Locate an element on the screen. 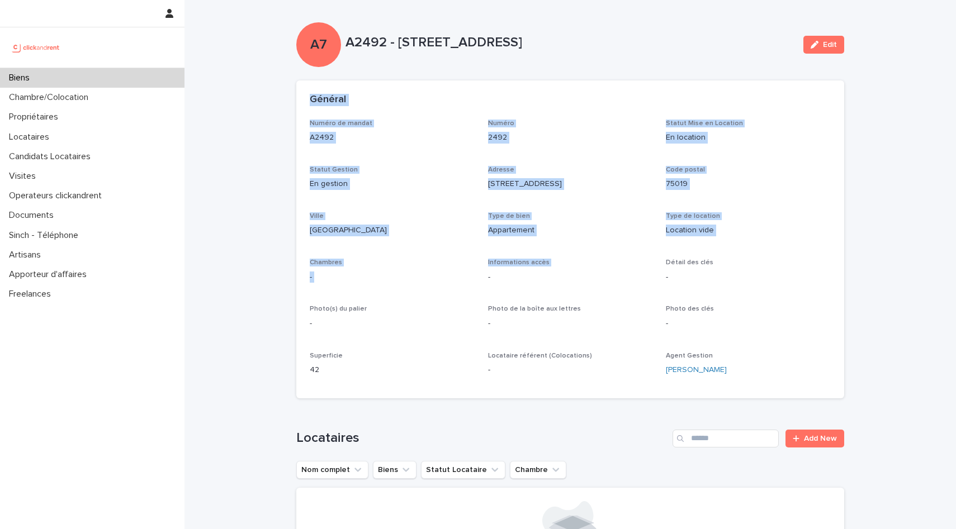 Image resolution: width=956 pixels, height=529 pixels. p: 75019 is located at coordinates (748, 184).